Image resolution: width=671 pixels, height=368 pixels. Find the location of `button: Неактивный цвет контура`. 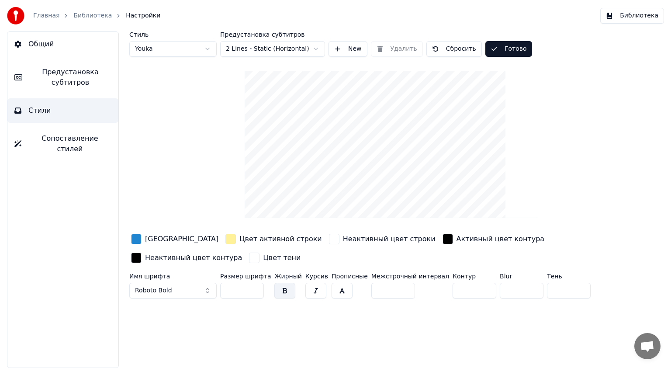

button: Неактивный цвет контура is located at coordinates (187, 258).